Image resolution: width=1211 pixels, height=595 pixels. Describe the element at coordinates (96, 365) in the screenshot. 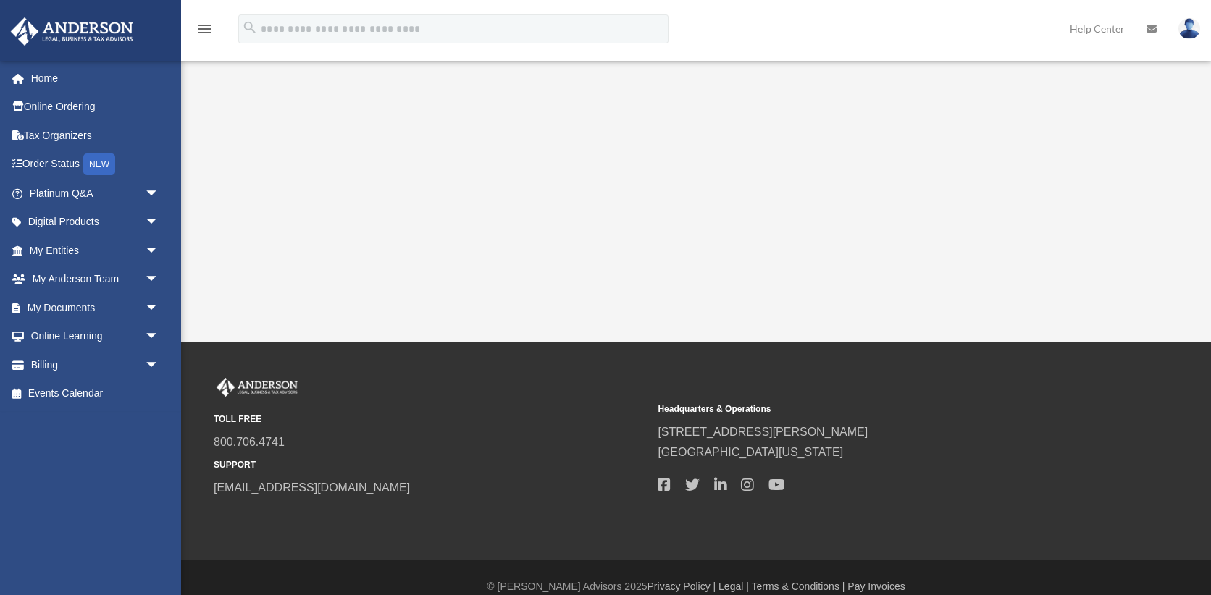

I see `a: Billingarrow_drop_down` at that location.